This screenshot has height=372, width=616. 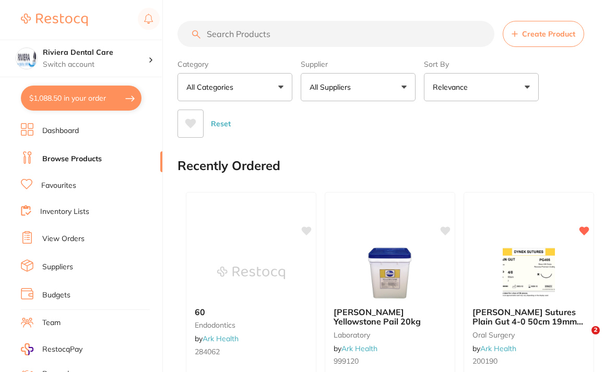 I want to click on a: Budgets, so click(x=56, y=296).